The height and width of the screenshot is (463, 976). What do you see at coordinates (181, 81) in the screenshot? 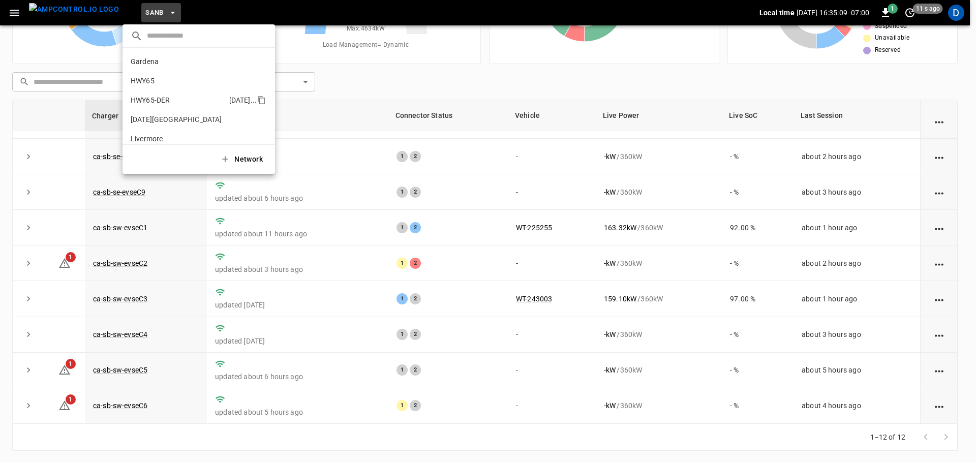
I see `p: HWY65` at bounding box center [181, 81].